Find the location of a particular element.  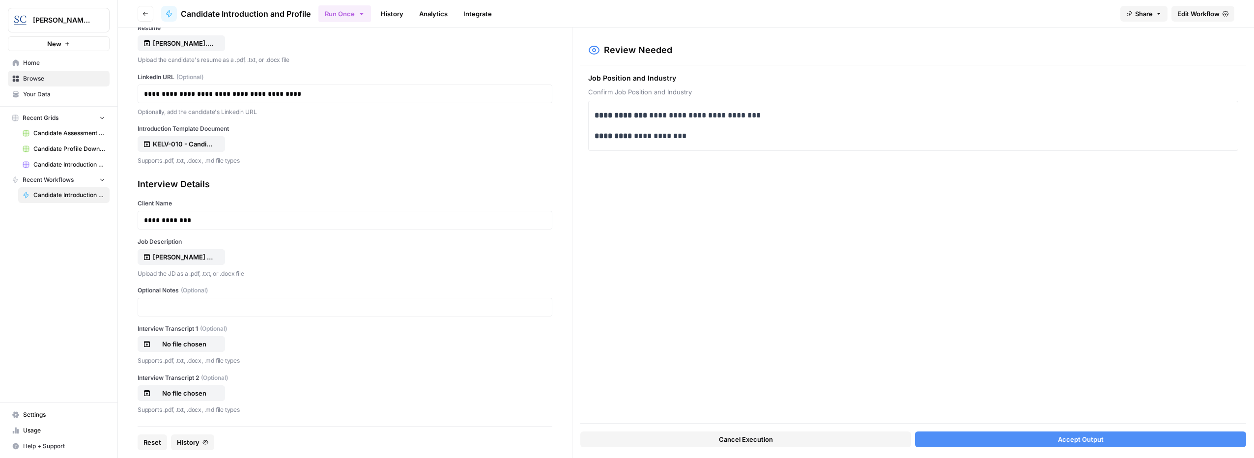

span: Candidate Profile Download Sheet is located at coordinates (69, 149).